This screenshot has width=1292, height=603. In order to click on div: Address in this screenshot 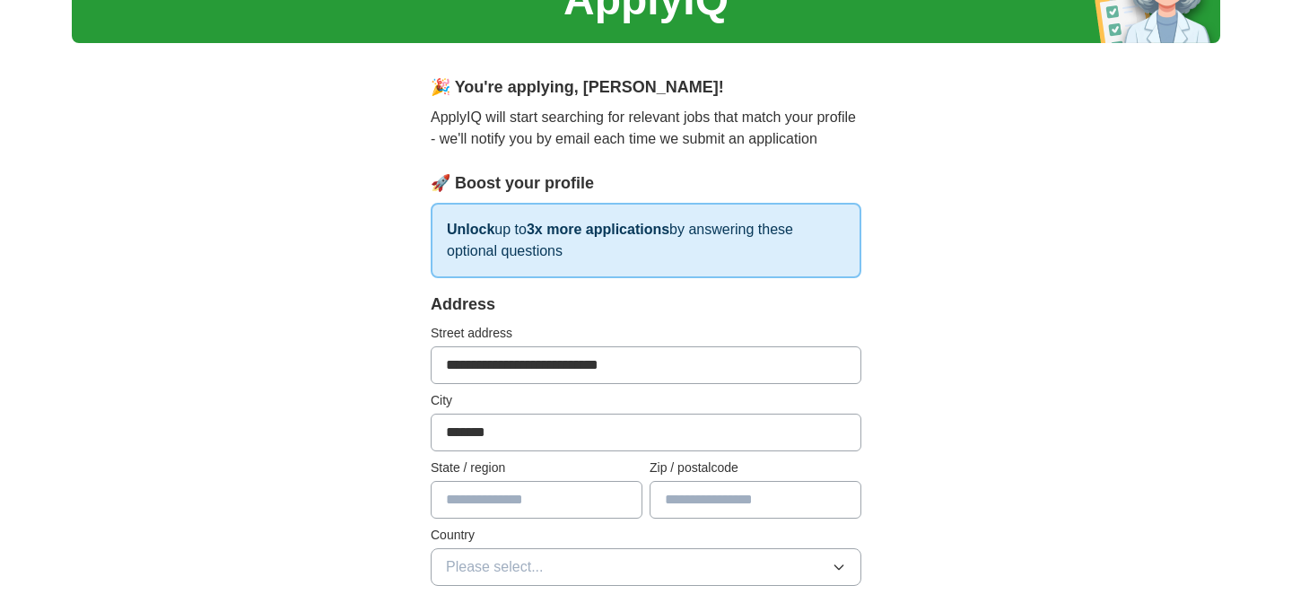, I will do `click(646, 304)`.